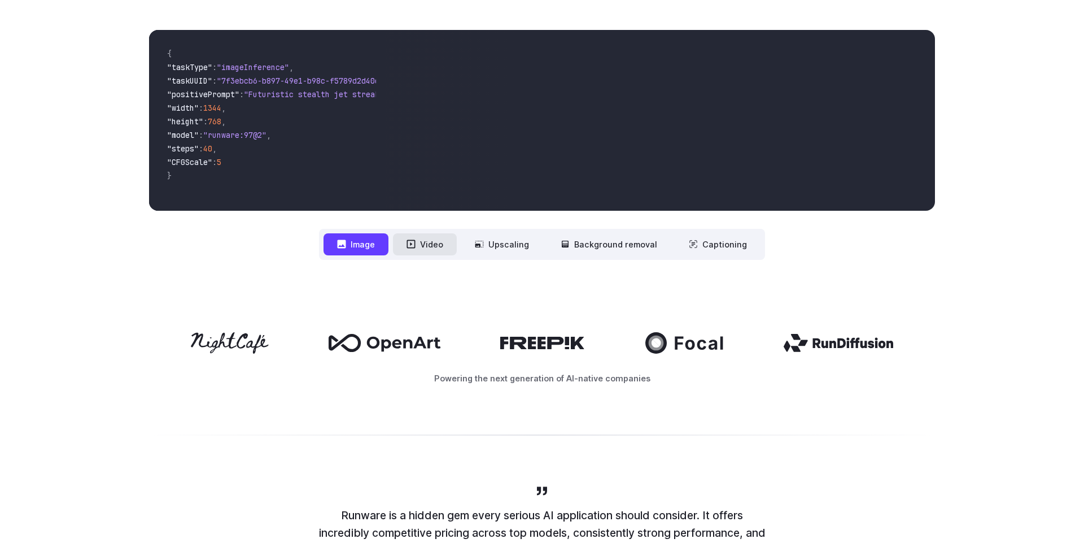 This screenshot has width=1084, height=543. Describe the element at coordinates (185, 121) in the screenshot. I see `span: "height"` at that location.